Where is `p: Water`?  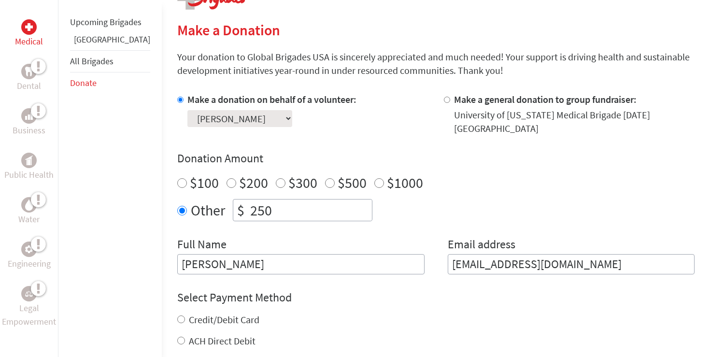
p: Water is located at coordinates (29, 219).